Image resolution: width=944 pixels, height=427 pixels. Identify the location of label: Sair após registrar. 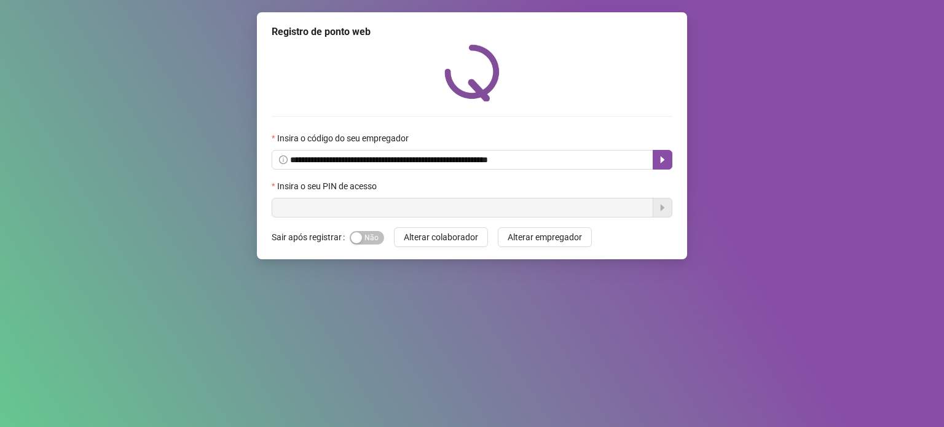
(310, 237).